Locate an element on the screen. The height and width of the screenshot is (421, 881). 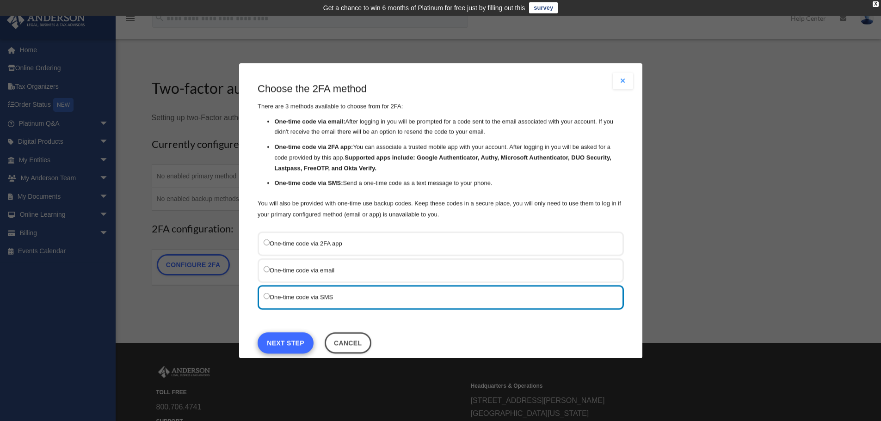
li: You can associate a trusted mobile app with your account. After logging in you will be asked for ... is located at coordinates (449, 158).